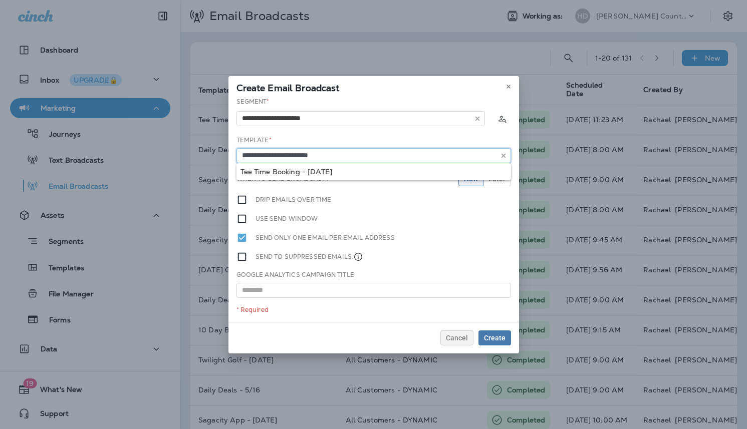 The height and width of the screenshot is (429, 747). I want to click on label: Drip emails over time, so click(294, 200).